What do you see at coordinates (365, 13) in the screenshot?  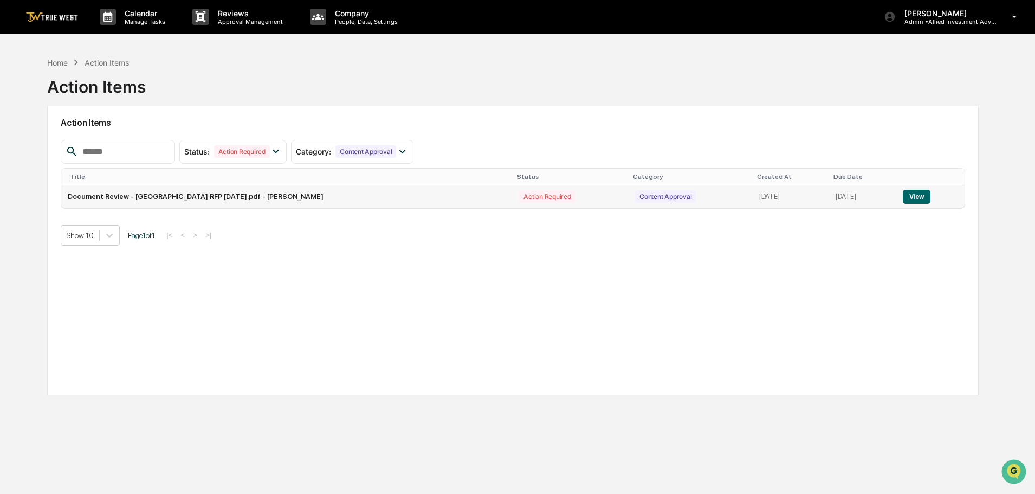 I see `p: Company` at bounding box center [365, 13].